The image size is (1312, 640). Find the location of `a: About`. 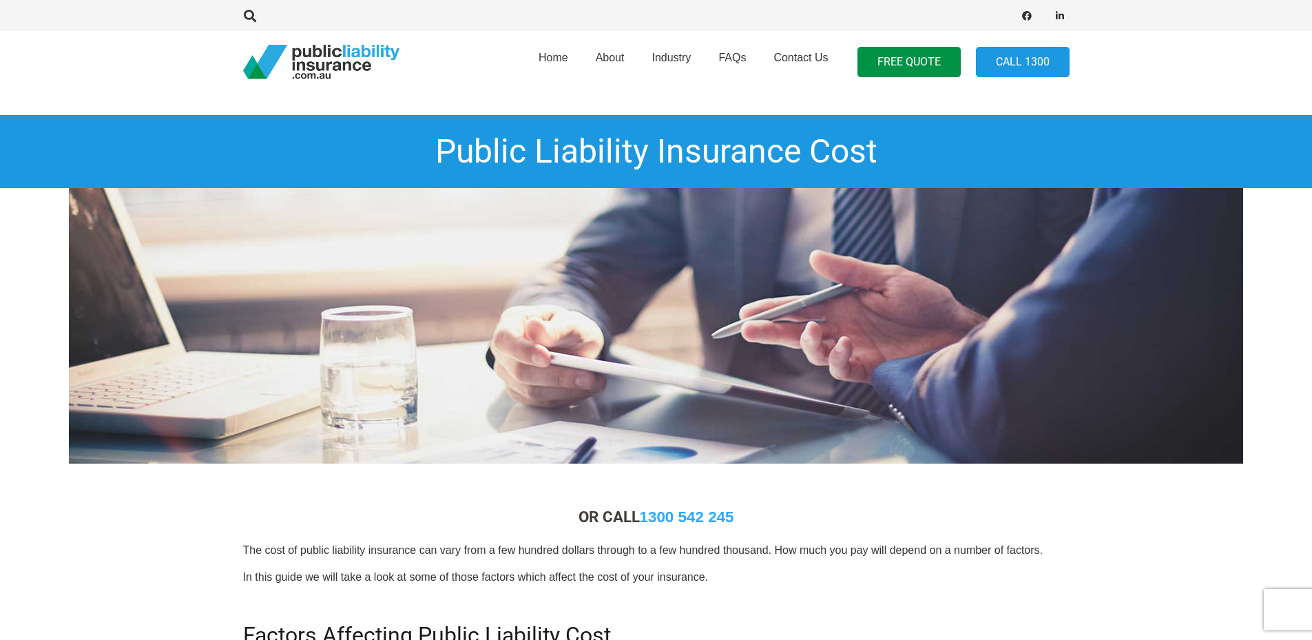

a: About is located at coordinates (610, 62).